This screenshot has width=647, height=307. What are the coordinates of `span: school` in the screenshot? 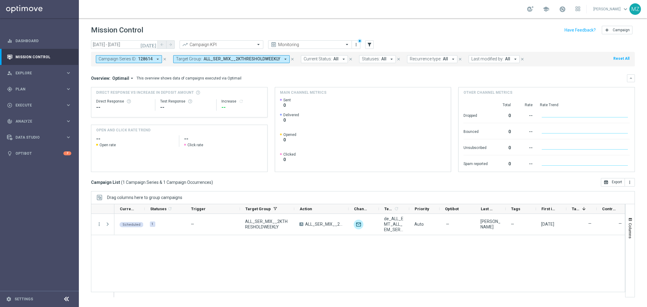 It's located at (546, 9).